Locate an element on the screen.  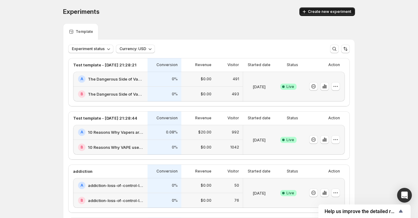
p: 76 is located at coordinates (237, 200).